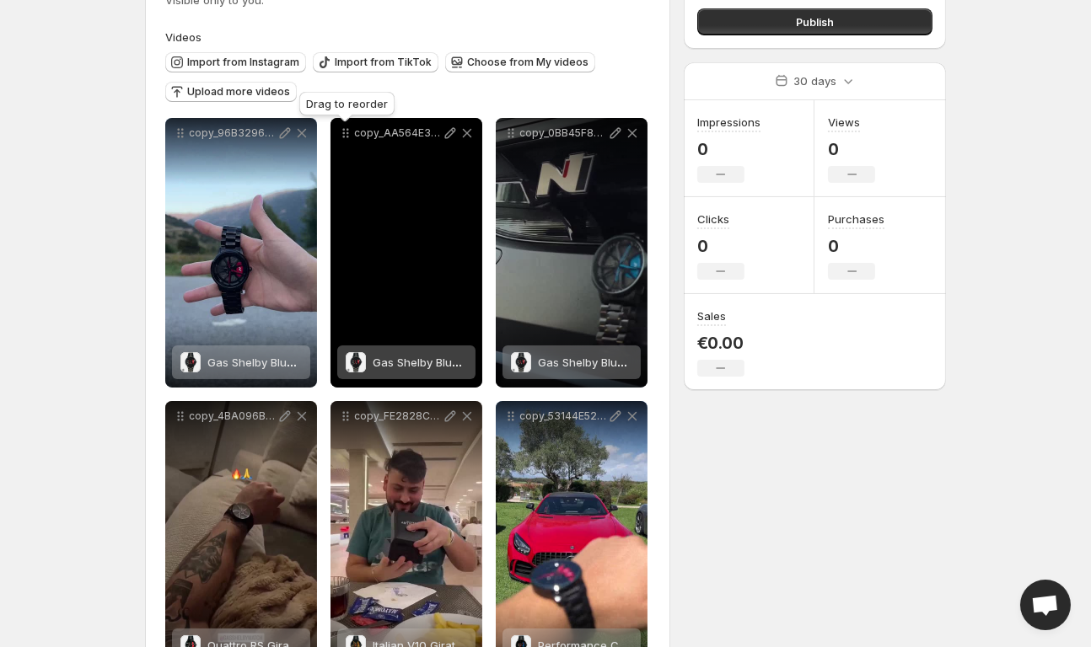 The width and height of the screenshot is (1091, 647). Describe the element at coordinates (721, 343) in the screenshot. I see `p: €0.00` at that location.